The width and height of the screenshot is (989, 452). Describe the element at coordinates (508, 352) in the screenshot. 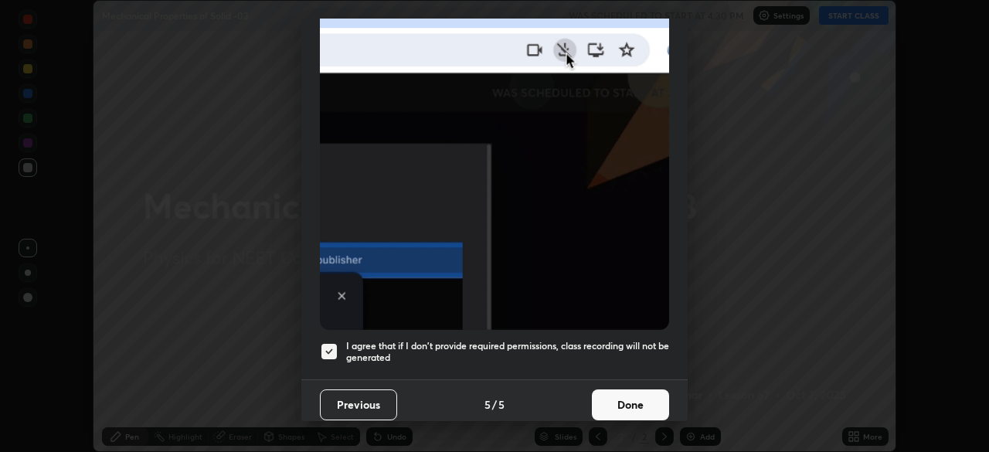

I see `h5: I agree that if I don't provide required permissions, class recording will not be generated` at that location.